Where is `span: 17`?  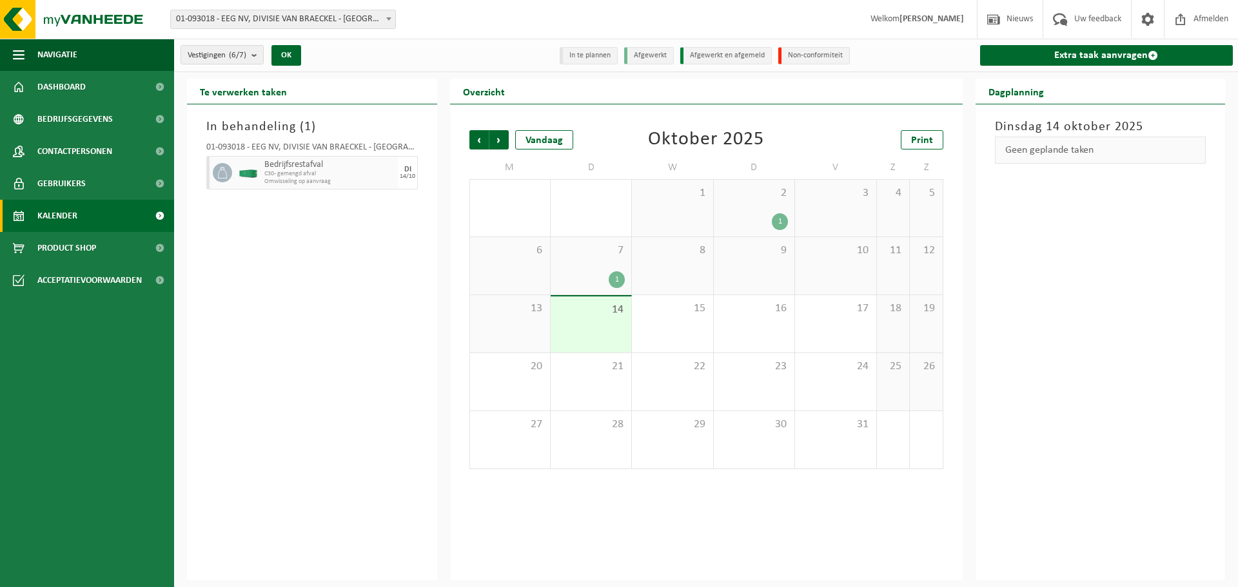
span: 17 is located at coordinates (835, 309).